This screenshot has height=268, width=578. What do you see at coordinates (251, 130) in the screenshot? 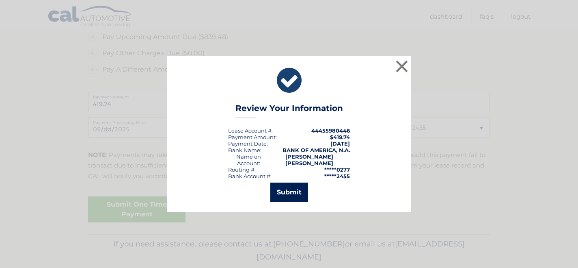
I see `div: Lease Account #:` at bounding box center [251, 130].